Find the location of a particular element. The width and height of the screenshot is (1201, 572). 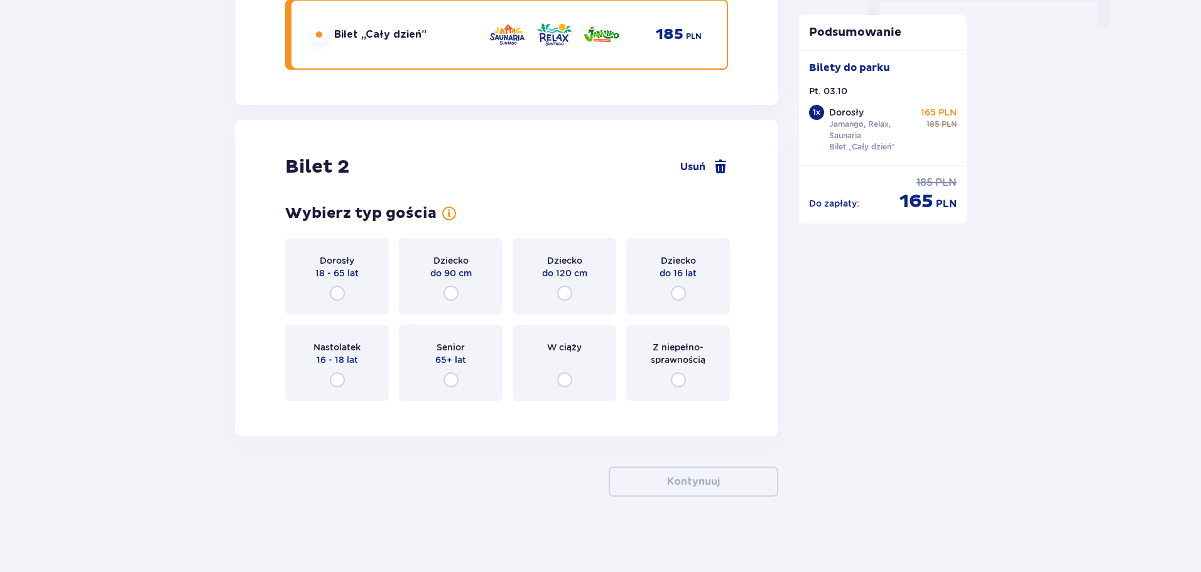

p: Senior is located at coordinates (450, 347).